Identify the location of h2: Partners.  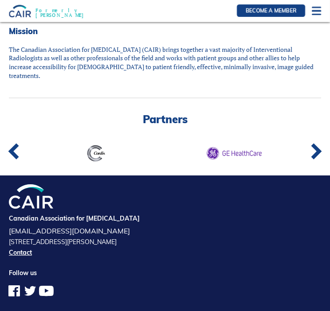
(165, 119).